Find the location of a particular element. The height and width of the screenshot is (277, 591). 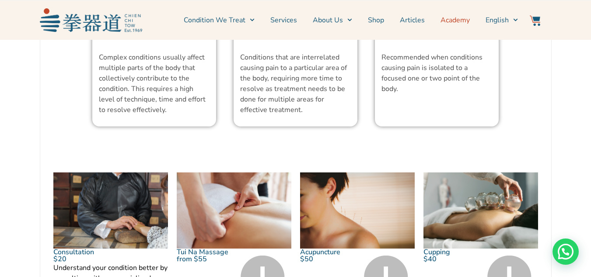

p: $50 is located at coordinates (329, 259).